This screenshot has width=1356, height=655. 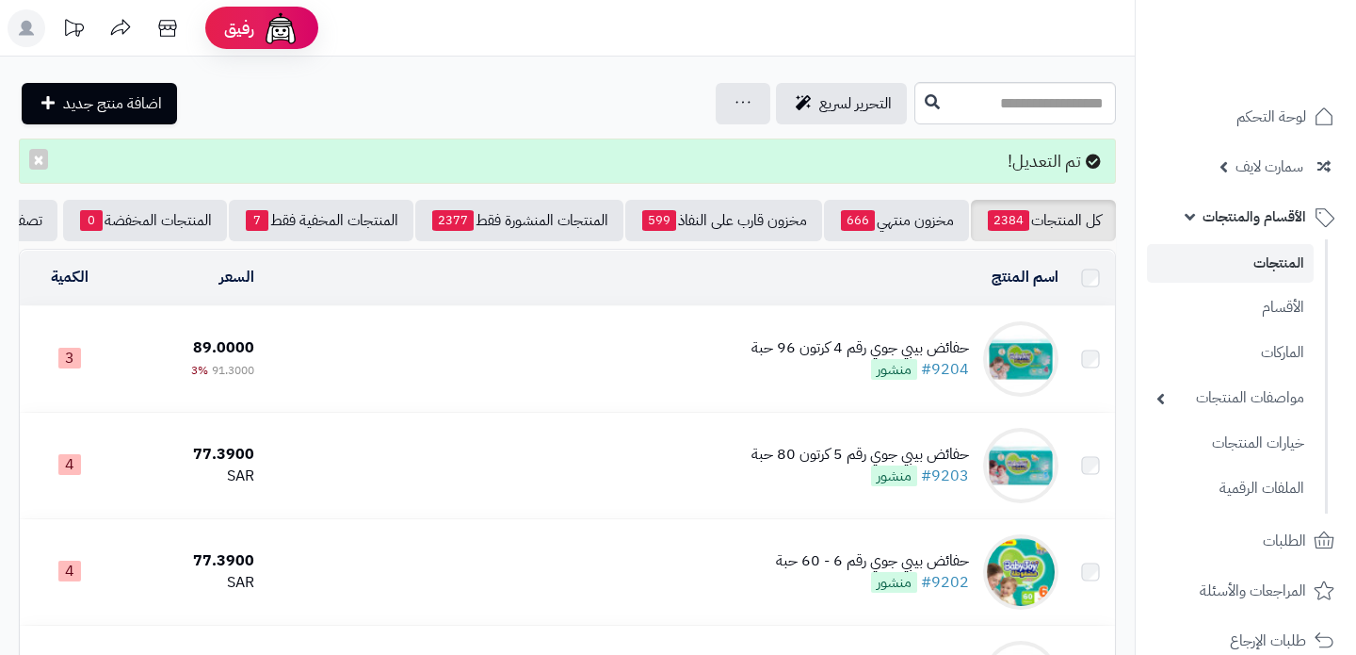 I want to click on a: الطلبات, so click(x=1246, y=541).